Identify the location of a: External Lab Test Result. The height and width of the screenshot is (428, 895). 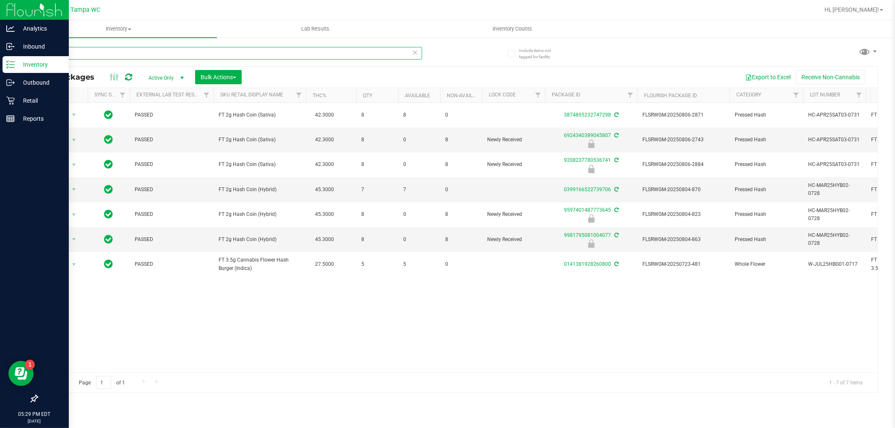
(169, 95).